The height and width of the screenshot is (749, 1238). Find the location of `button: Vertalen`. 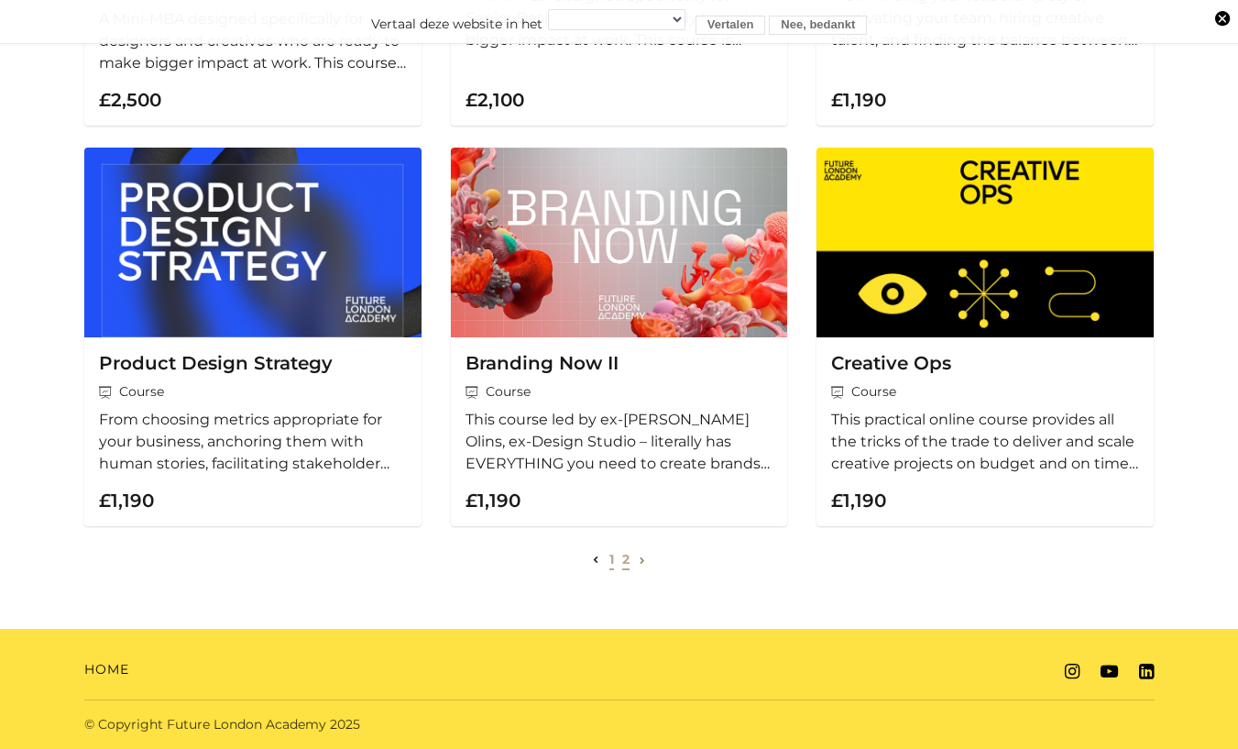

button: Vertalen is located at coordinates (730, 25).